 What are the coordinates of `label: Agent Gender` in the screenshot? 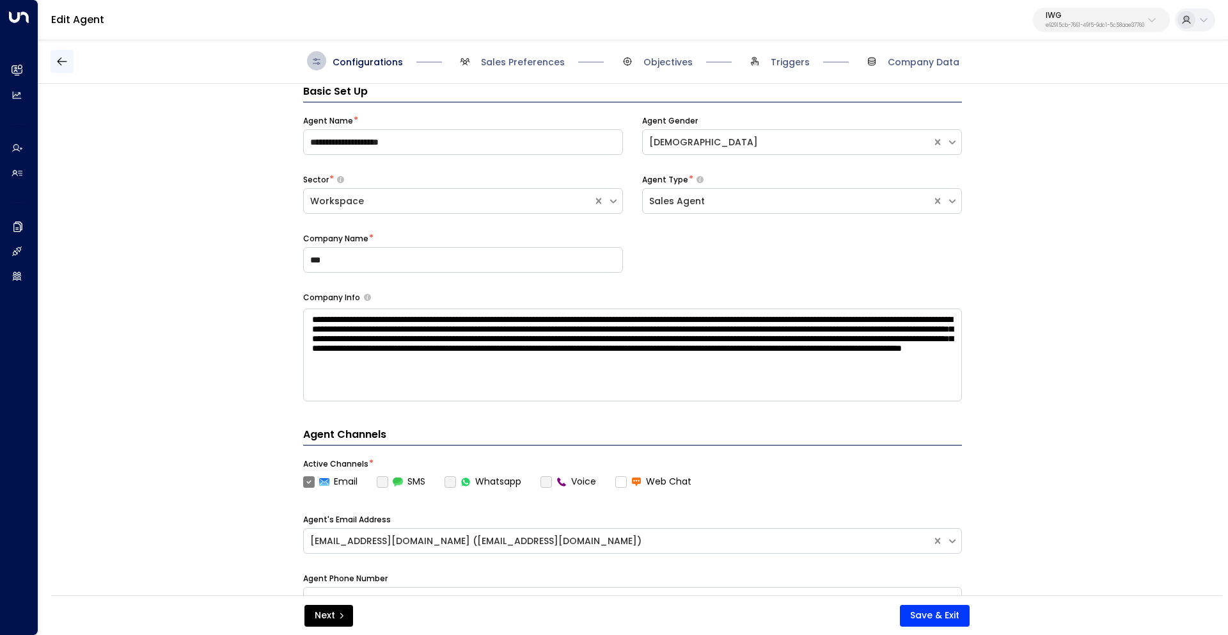 It's located at (670, 121).